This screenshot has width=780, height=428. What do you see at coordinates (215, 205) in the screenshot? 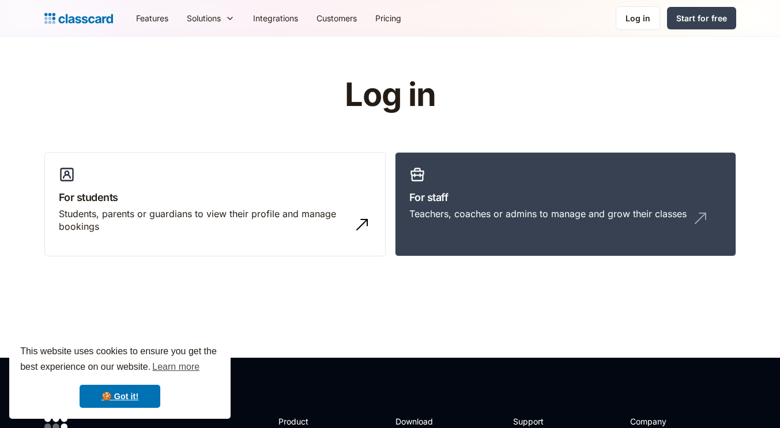
I see `a: For studentsStudents, parents or guardians to view their profile and manage bookings` at bounding box center [215, 205].